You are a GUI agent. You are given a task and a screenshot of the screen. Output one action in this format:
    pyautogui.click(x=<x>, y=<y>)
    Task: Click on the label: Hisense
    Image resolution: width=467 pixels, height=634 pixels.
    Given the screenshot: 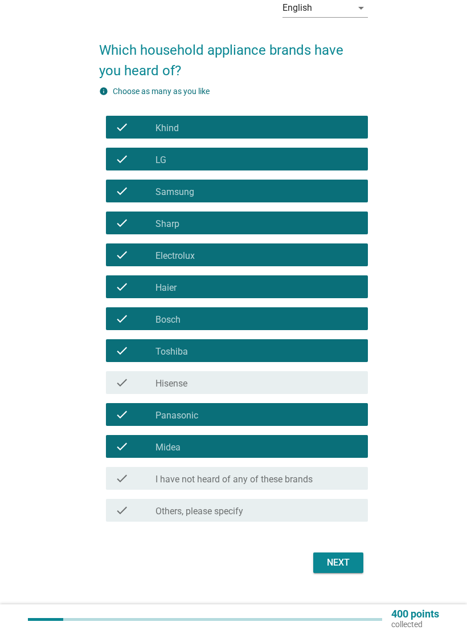 What is the action you would take?
    pyautogui.click(x=171, y=383)
    